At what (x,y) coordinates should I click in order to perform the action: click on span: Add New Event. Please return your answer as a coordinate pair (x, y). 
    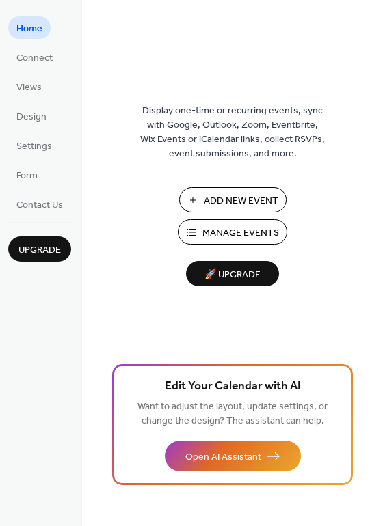
    Looking at the image, I should click on (241, 201).